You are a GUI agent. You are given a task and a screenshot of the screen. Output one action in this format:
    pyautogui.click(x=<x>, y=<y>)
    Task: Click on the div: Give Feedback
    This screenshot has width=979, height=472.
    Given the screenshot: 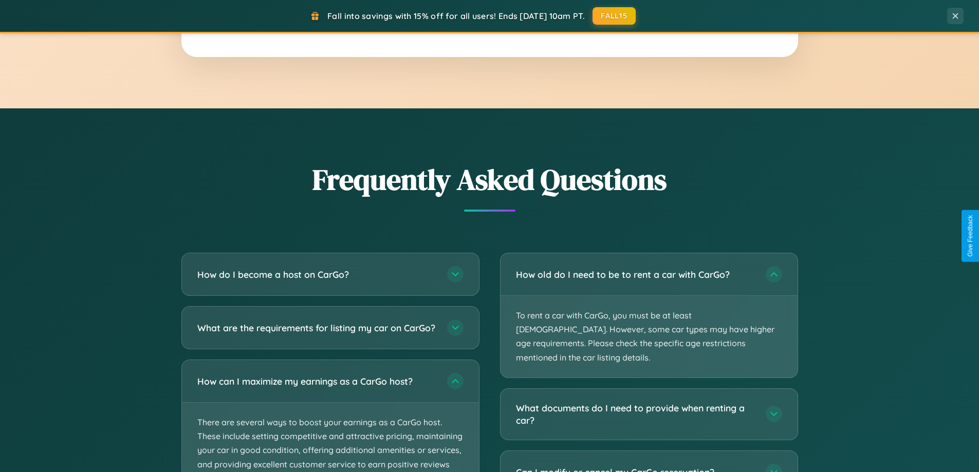 What is the action you would take?
    pyautogui.click(x=970, y=236)
    